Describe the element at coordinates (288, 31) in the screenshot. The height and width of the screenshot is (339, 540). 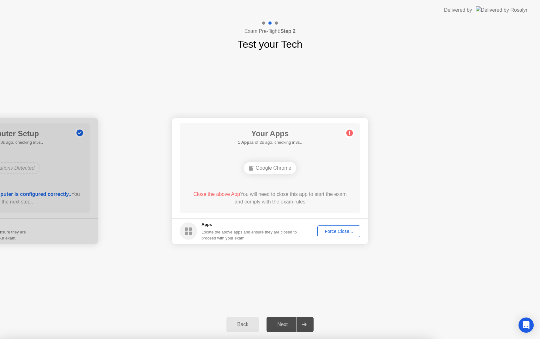
I see `b: Step 2` at that location.